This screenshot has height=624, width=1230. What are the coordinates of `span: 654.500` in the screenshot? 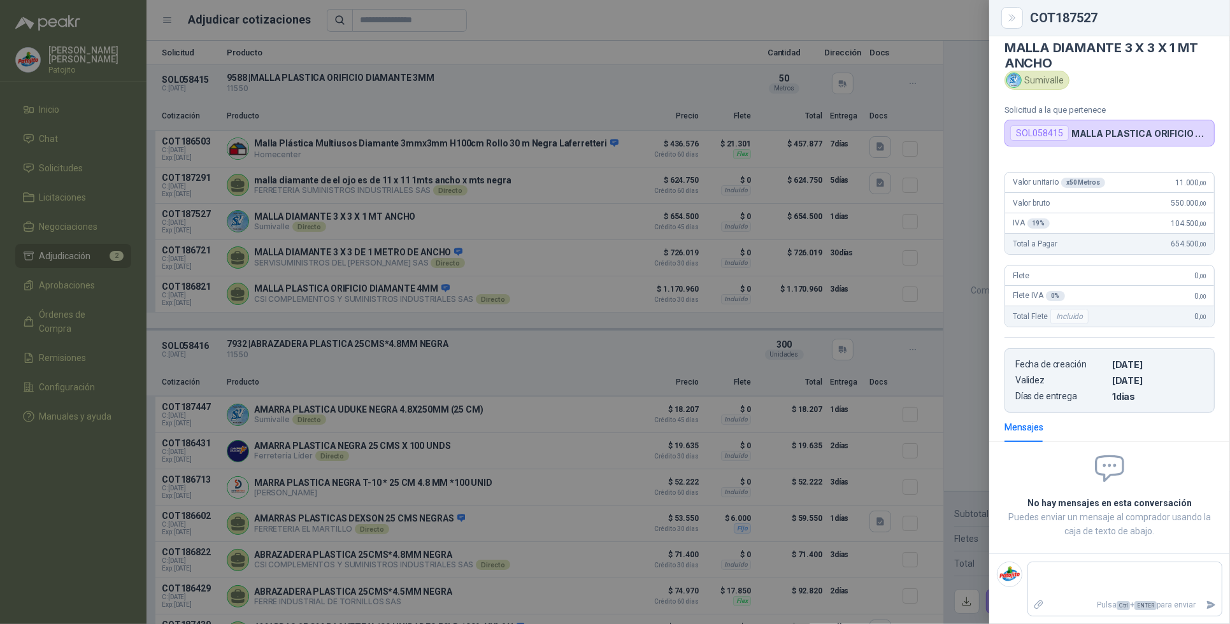 It's located at (1189, 244).